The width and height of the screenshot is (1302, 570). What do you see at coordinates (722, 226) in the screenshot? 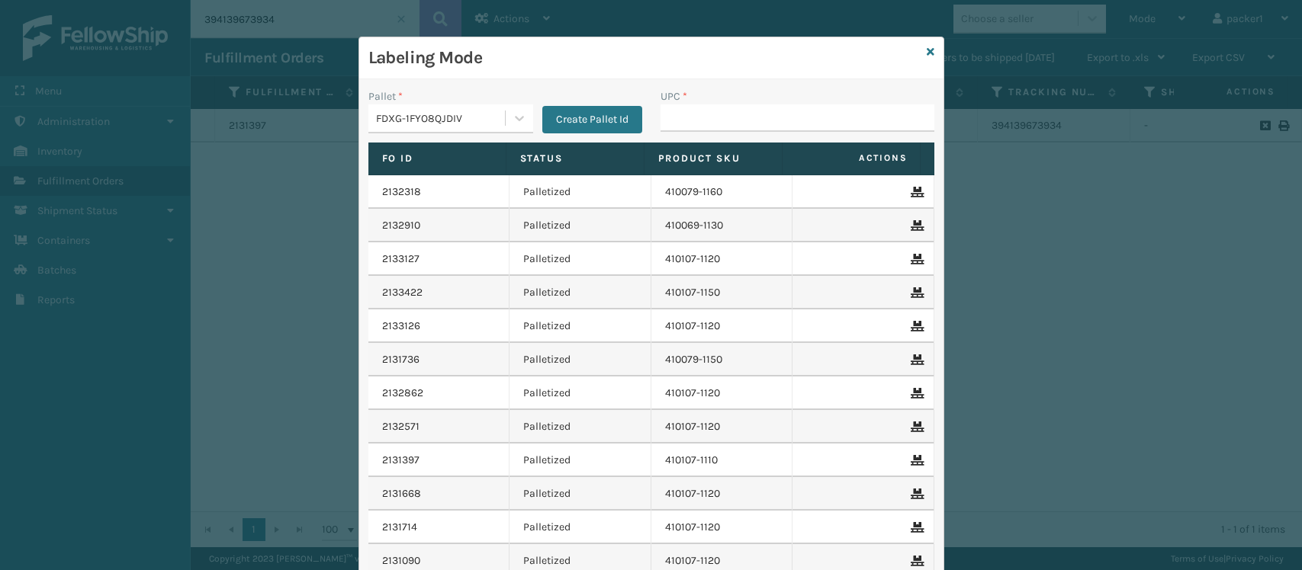
I see `td: 410069-1130` at bounding box center [722, 226].